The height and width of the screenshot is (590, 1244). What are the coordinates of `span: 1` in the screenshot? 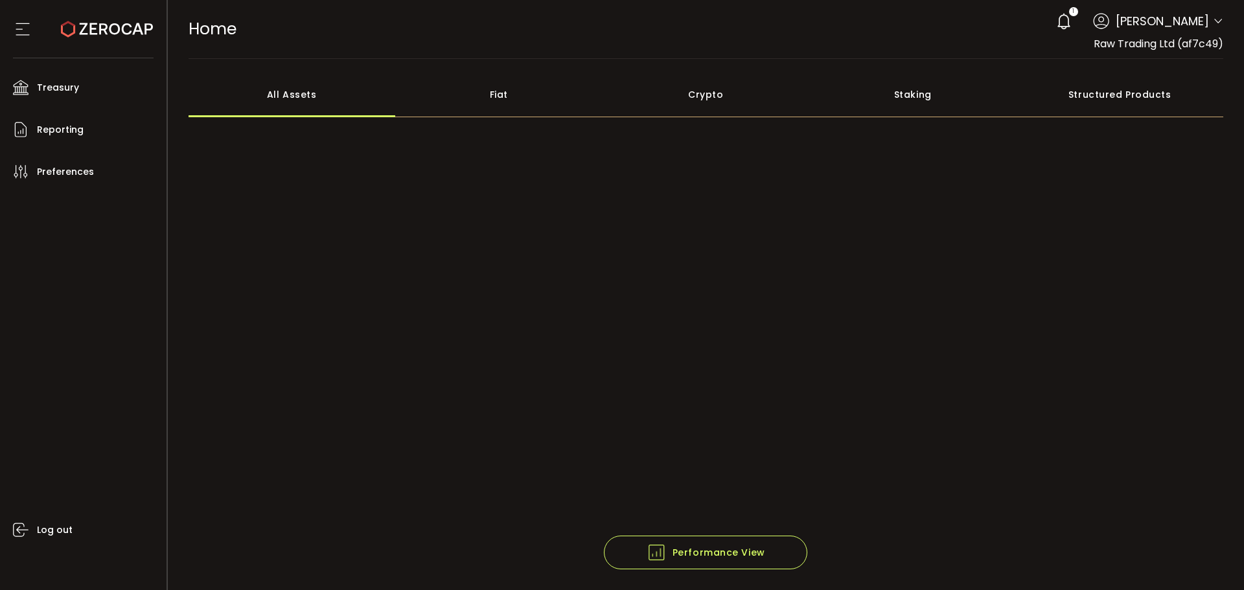 It's located at (1073, 12).